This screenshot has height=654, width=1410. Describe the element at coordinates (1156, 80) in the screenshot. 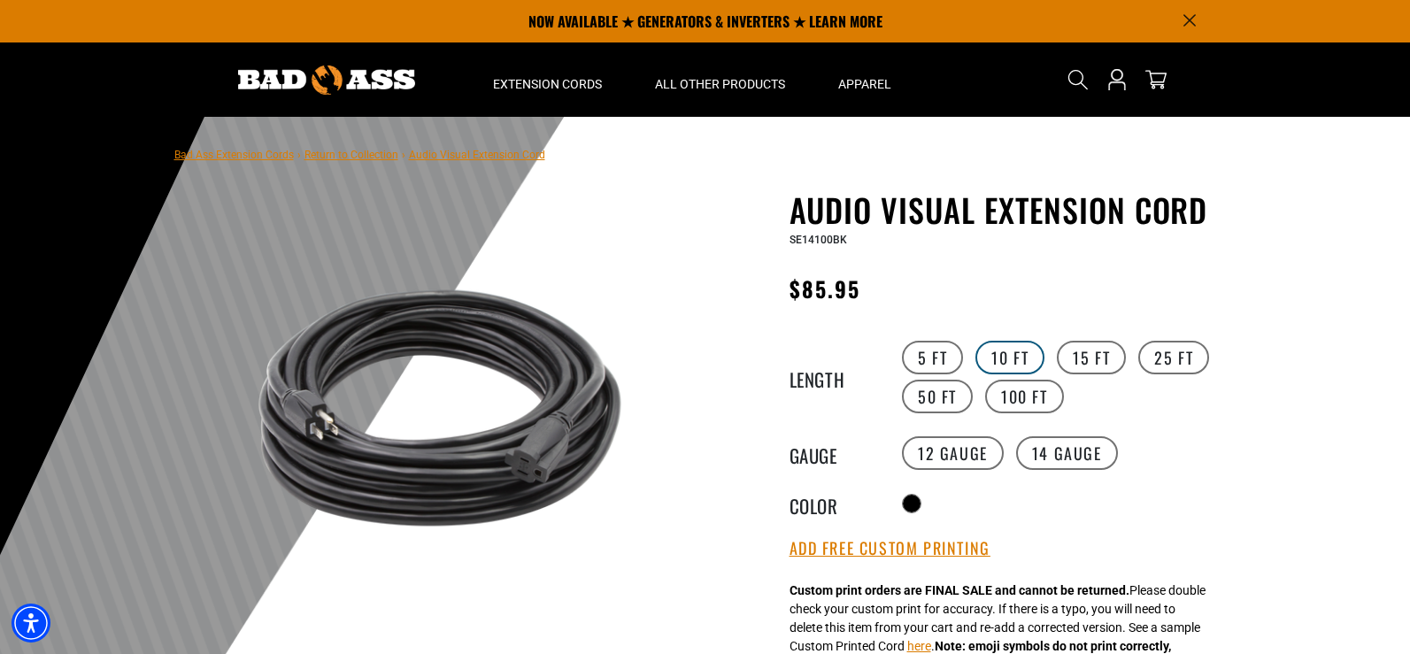

I see `a: cart` at that location.